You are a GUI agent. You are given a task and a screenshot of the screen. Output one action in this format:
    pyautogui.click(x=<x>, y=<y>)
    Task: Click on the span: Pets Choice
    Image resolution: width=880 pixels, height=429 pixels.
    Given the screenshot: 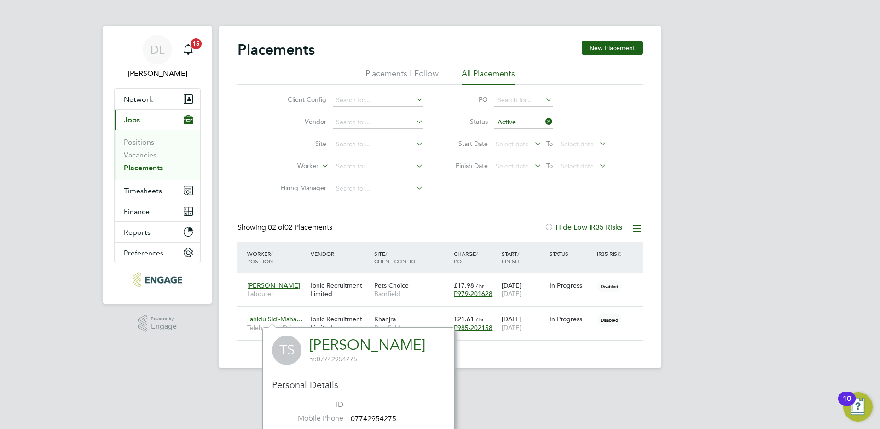 What is the action you would take?
    pyautogui.click(x=391, y=285)
    